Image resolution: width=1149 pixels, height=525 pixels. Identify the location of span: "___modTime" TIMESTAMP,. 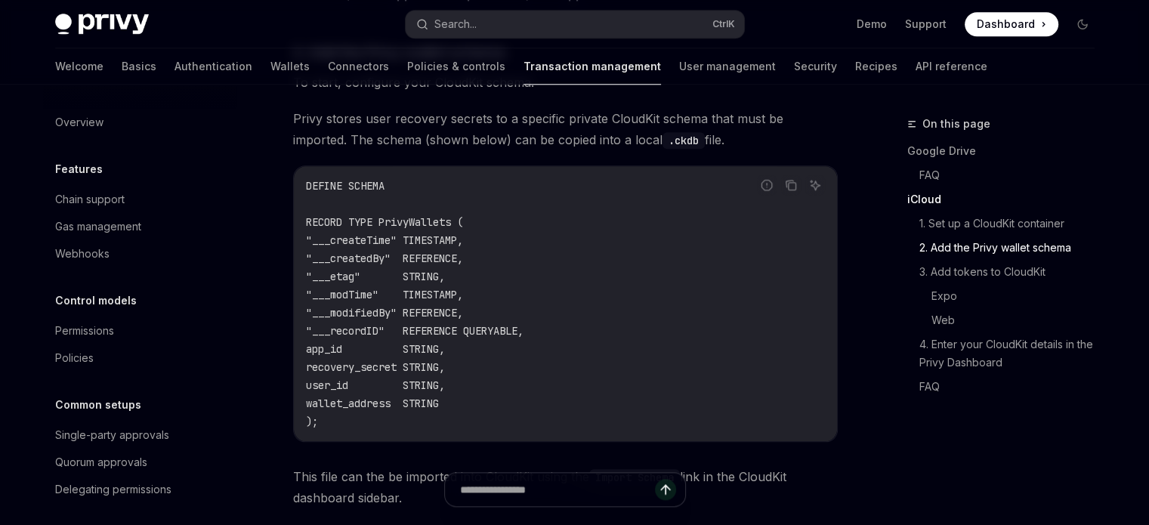
(384, 295).